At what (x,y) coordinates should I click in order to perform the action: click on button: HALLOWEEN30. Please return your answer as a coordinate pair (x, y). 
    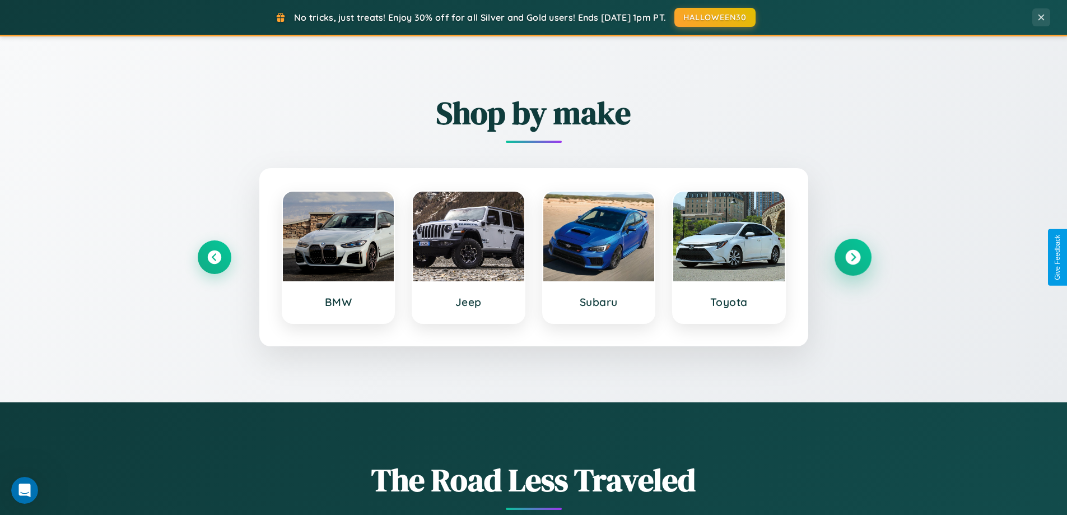
    Looking at the image, I should click on (715, 17).